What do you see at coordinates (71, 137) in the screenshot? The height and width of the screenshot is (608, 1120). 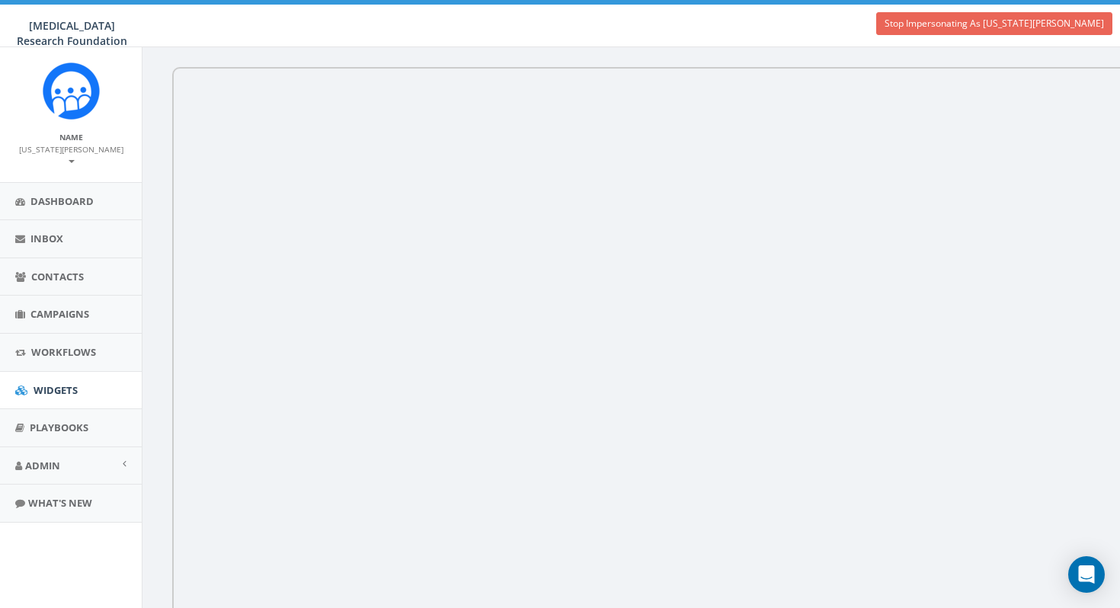 I see `small: Name` at bounding box center [71, 137].